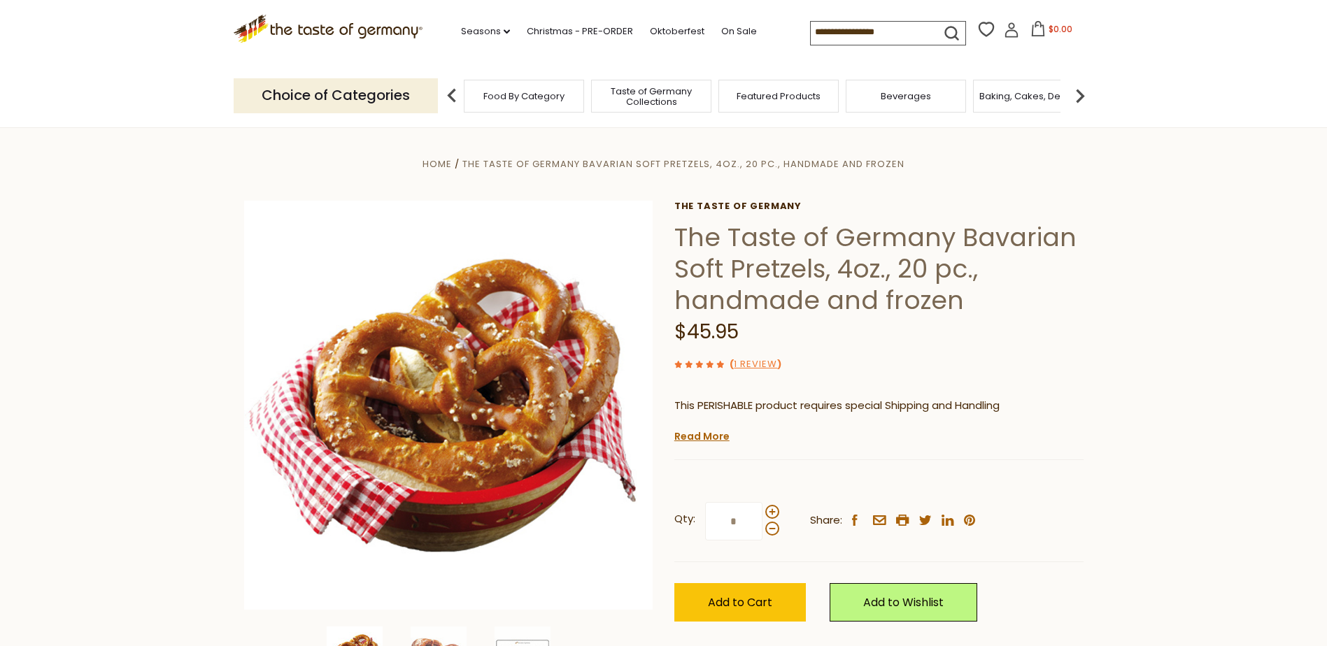 The width and height of the screenshot is (1327, 646). I want to click on a: 1 Review, so click(756, 365).